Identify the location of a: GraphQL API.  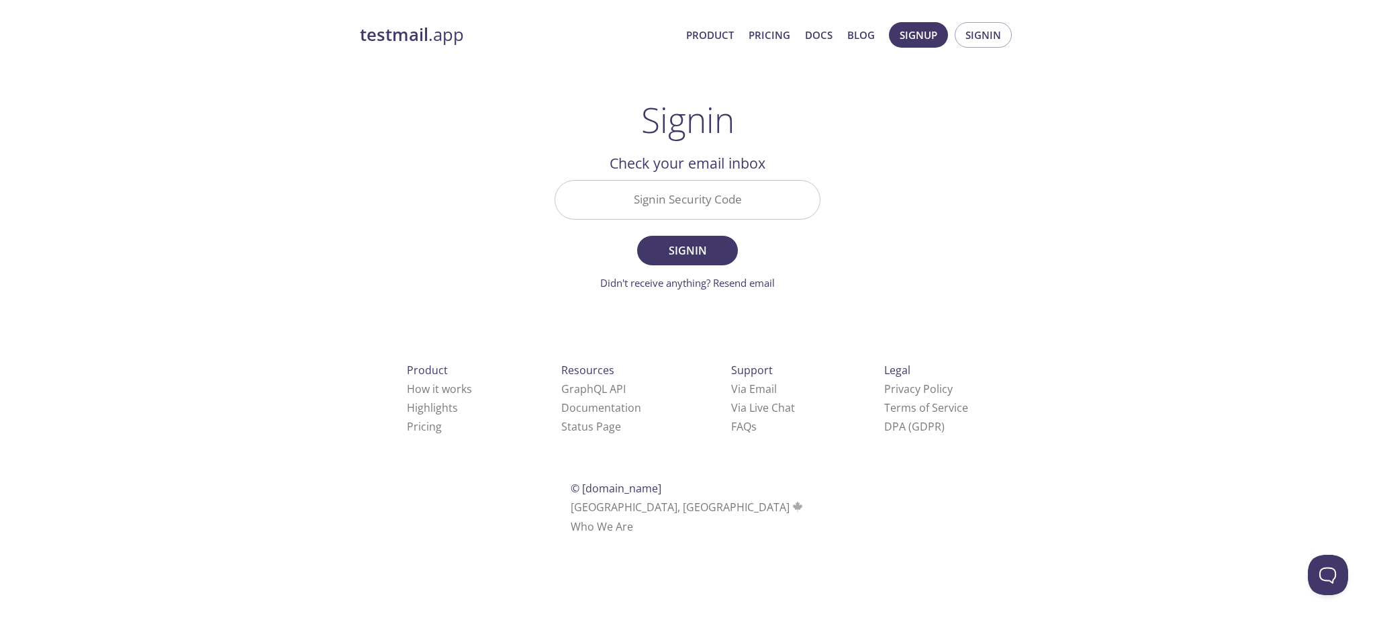
(593, 389).